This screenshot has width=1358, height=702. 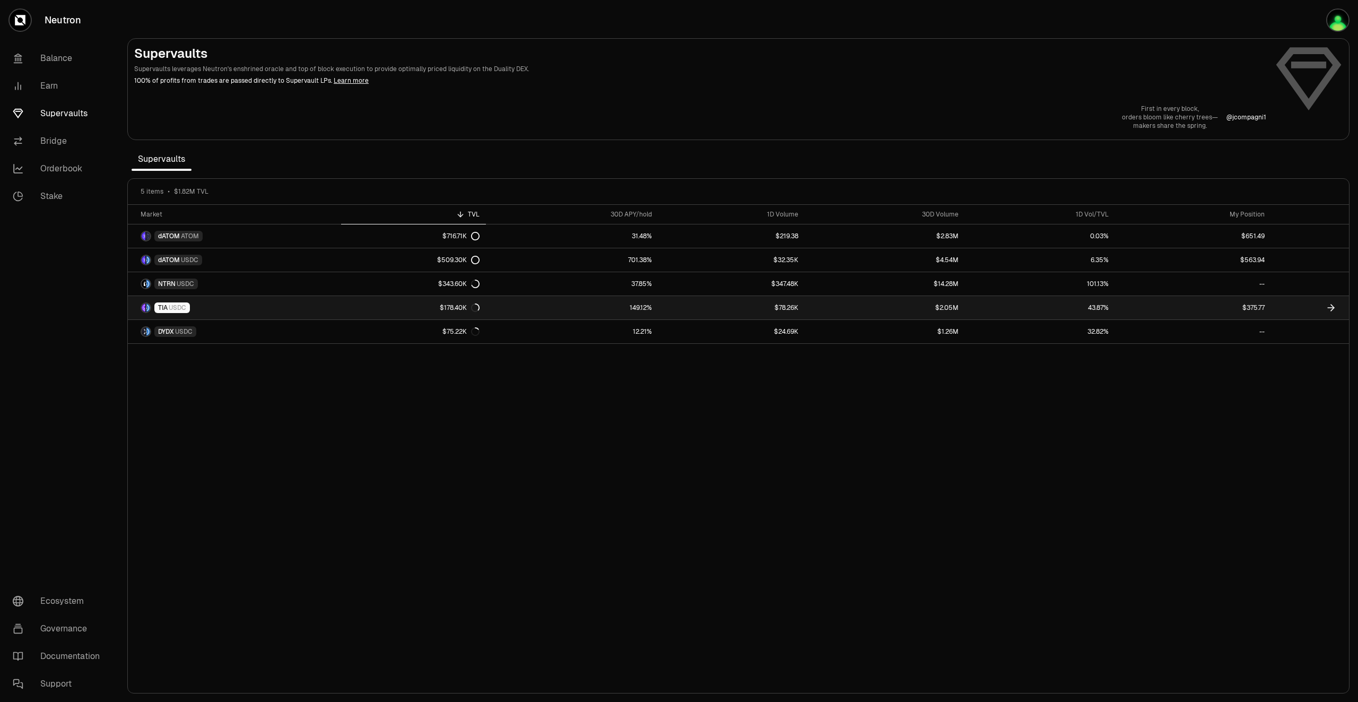 I want to click on a: 32.82%, so click(x=1039, y=331).